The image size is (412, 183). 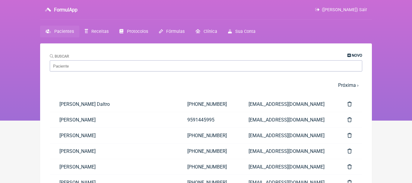 What do you see at coordinates (206, 66) in the screenshot?
I see `input: Paciente` at bounding box center [206, 66].